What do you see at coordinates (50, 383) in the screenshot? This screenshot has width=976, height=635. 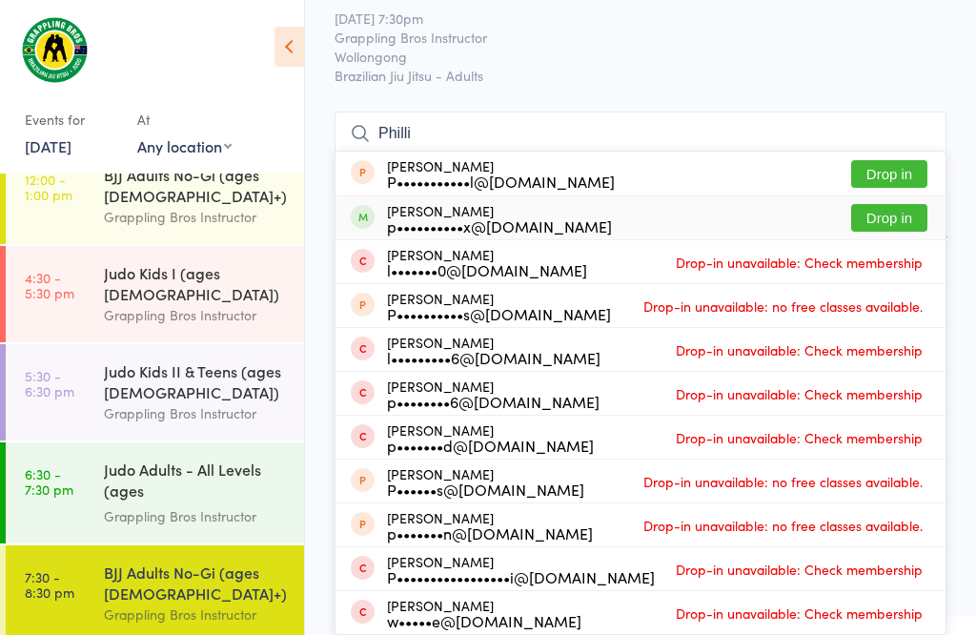 I see `time: 5:30 - 6:30 pm` at bounding box center [50, 383].